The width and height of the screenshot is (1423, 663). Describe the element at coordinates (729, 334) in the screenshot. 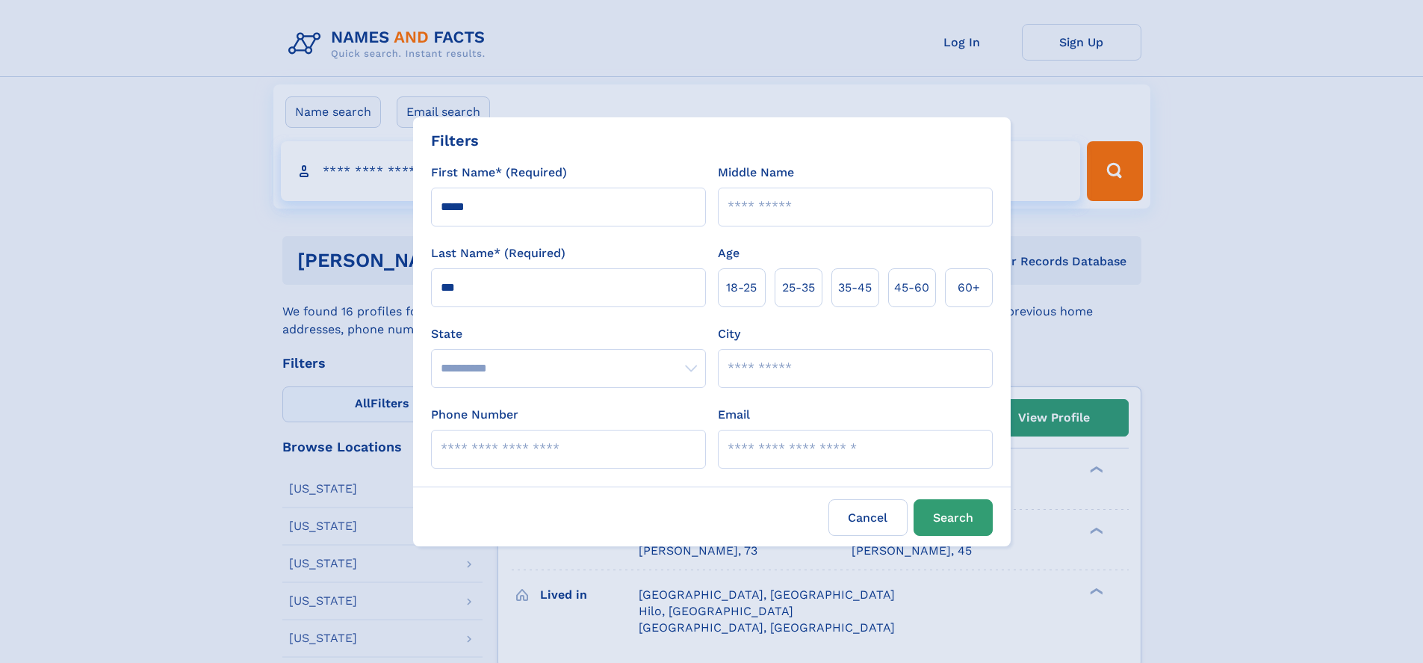

I see `label: City` at that location.